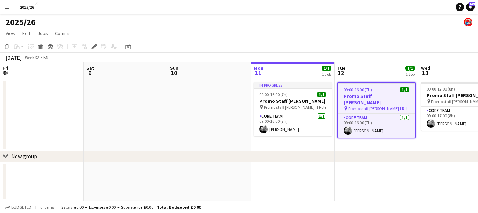  Describe the element at coordinates (63, 33) in the screenshot. I see `a: Comms` at that location.